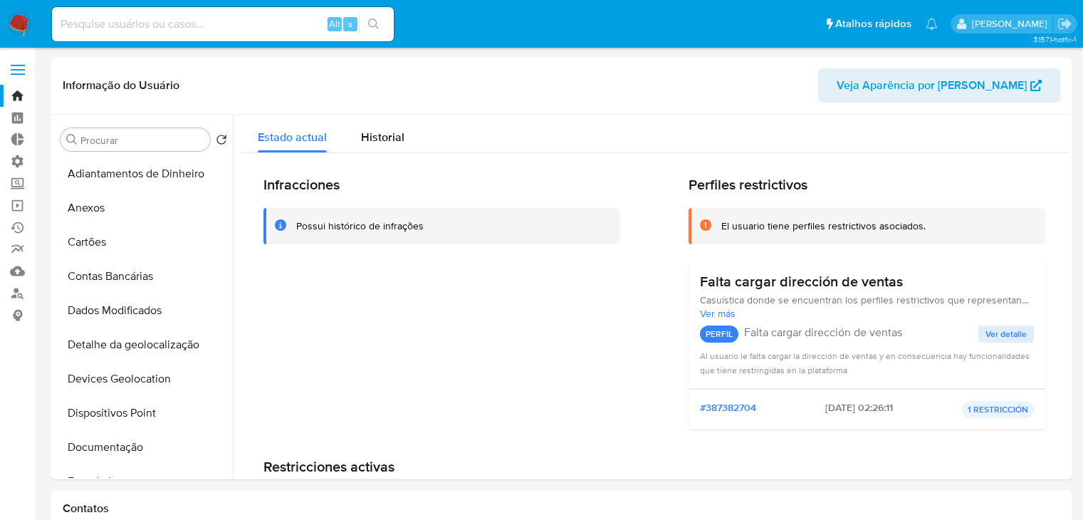 This screenshot has width=1083, height=520. I want to click on span: Atalhos rápidos, so click(873, 23).